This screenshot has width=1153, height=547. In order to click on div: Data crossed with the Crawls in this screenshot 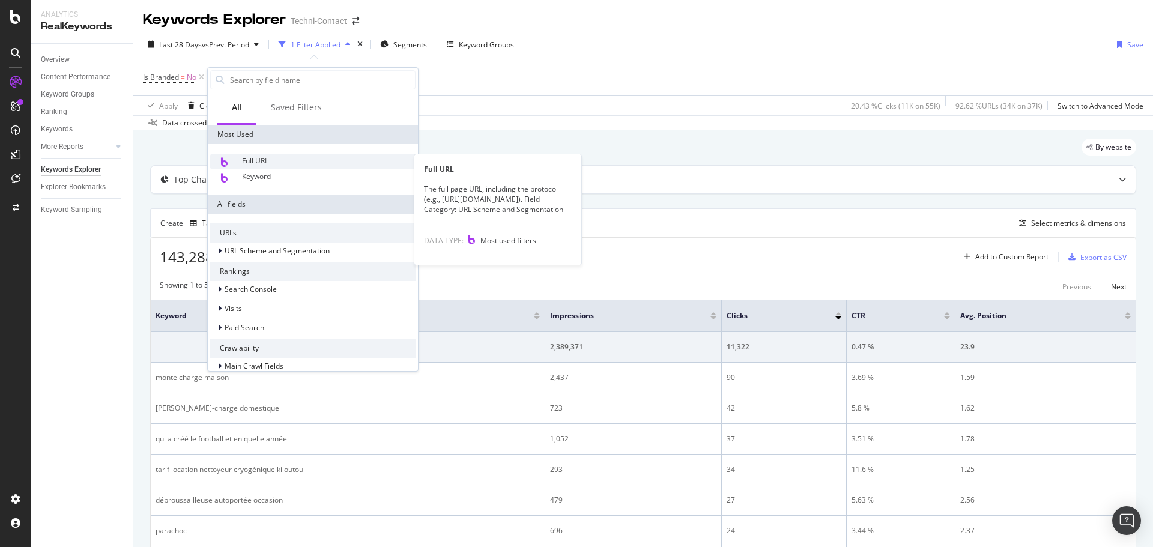, I will do `click(211, 123)`.